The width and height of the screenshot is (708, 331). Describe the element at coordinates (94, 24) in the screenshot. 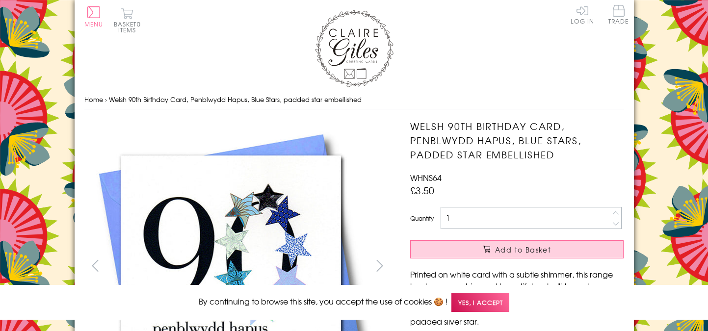

I see `span: Menu` at that location.